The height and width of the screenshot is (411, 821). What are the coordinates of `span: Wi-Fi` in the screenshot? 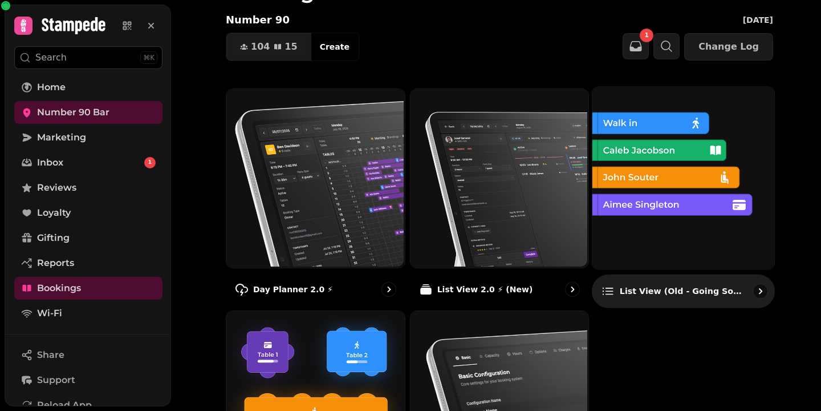 It's located at (50, 313).